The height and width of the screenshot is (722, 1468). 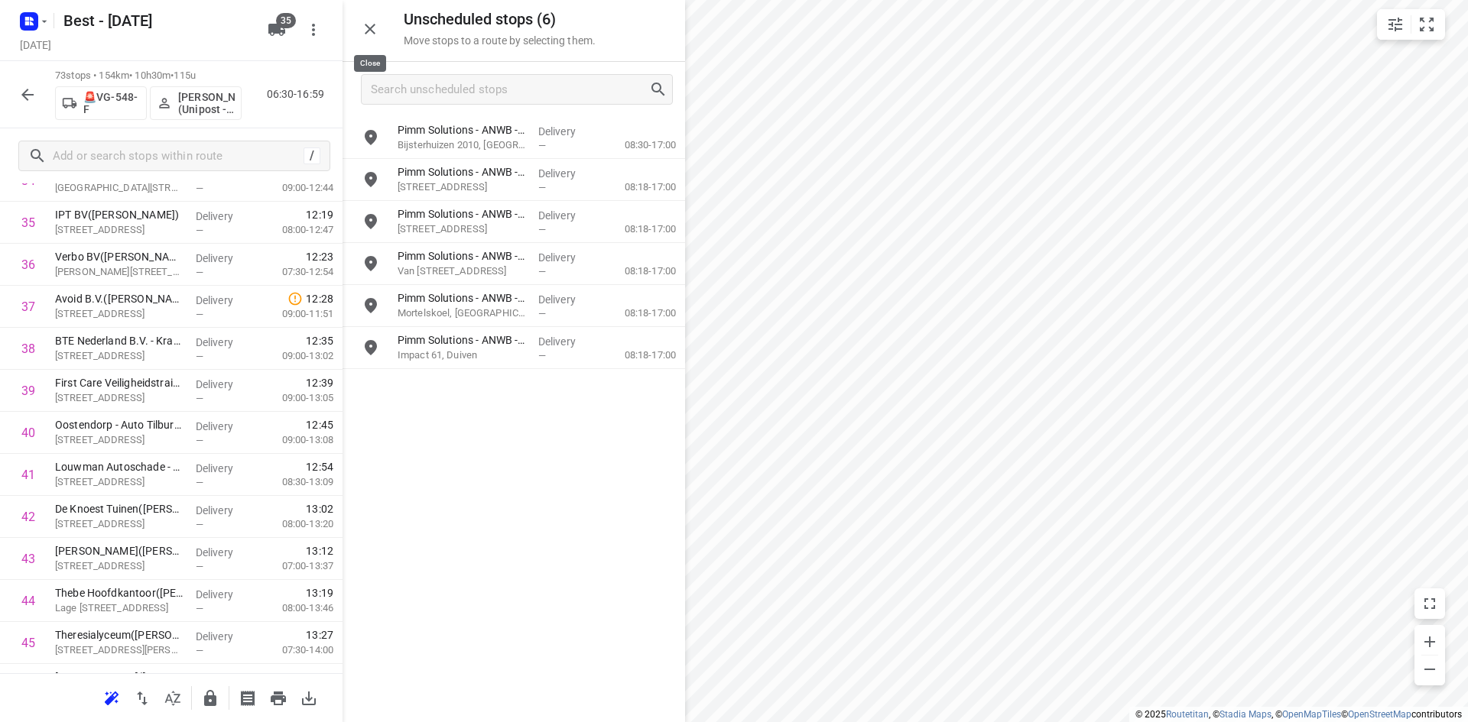 I want to click on p: 🚨VG-548-F, so click(x=112, y=103).